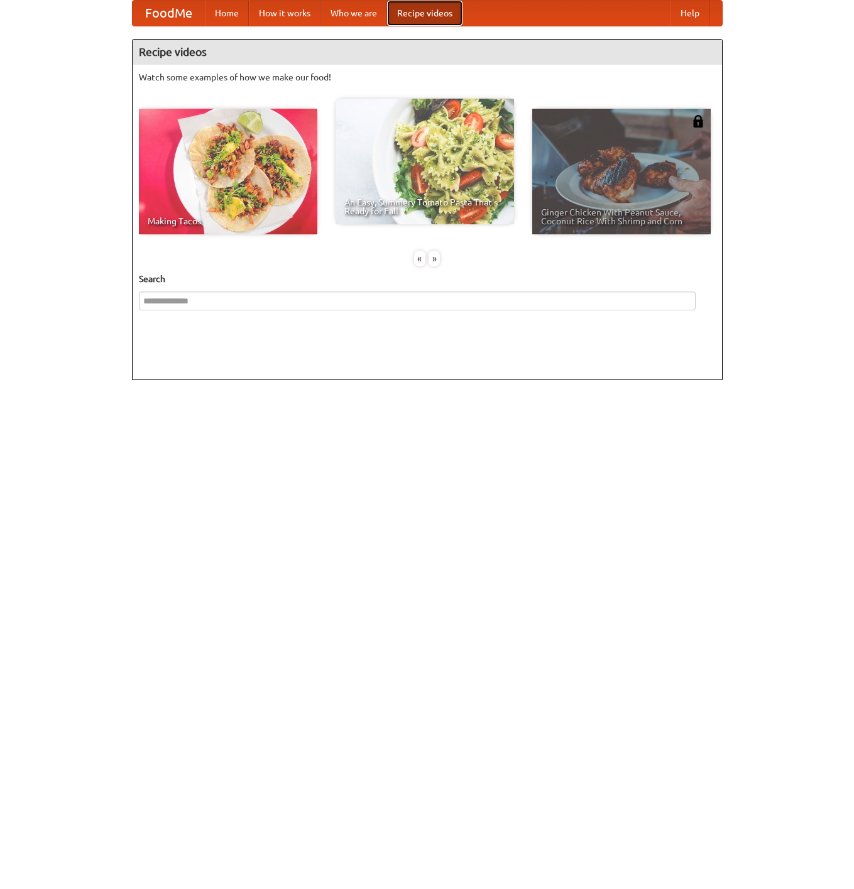  Describe the element at coordinates (427, 52) in the screenshot. I see `h4: Recipe videos` at that location.